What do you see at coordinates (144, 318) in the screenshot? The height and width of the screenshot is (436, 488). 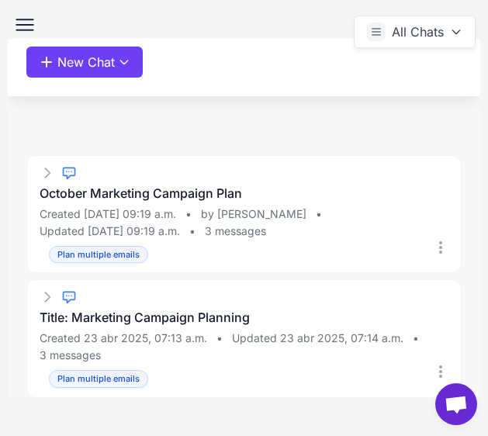 I see `h3: Title: Marketing Campaign Planning` at bounding box center [144, 318].